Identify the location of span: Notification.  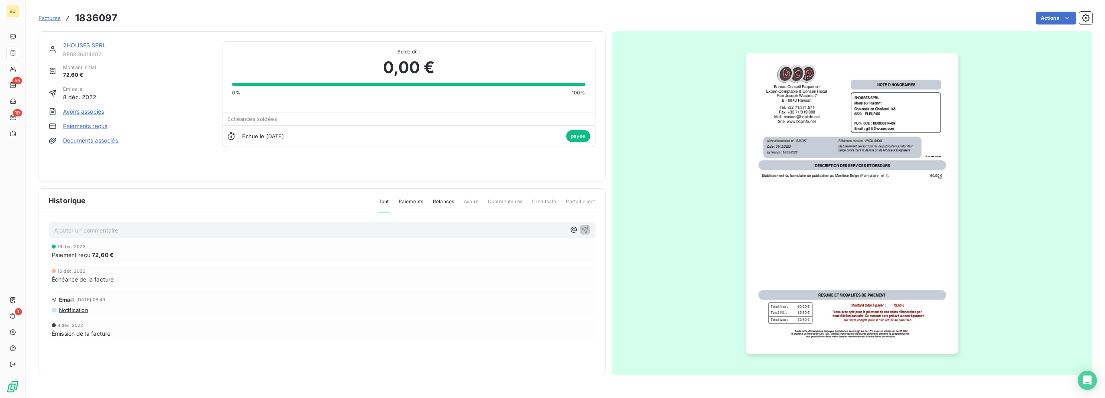
(73, 310).